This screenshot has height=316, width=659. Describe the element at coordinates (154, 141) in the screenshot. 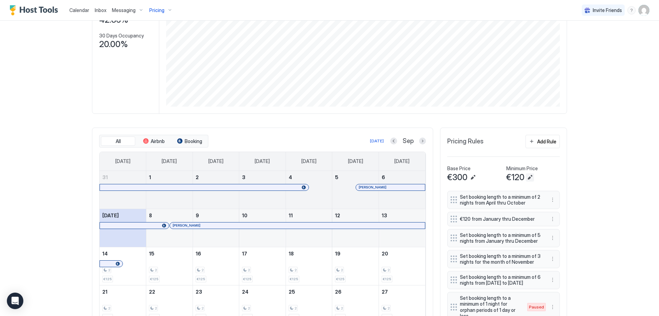

I see `button: Airbnb` at that location.